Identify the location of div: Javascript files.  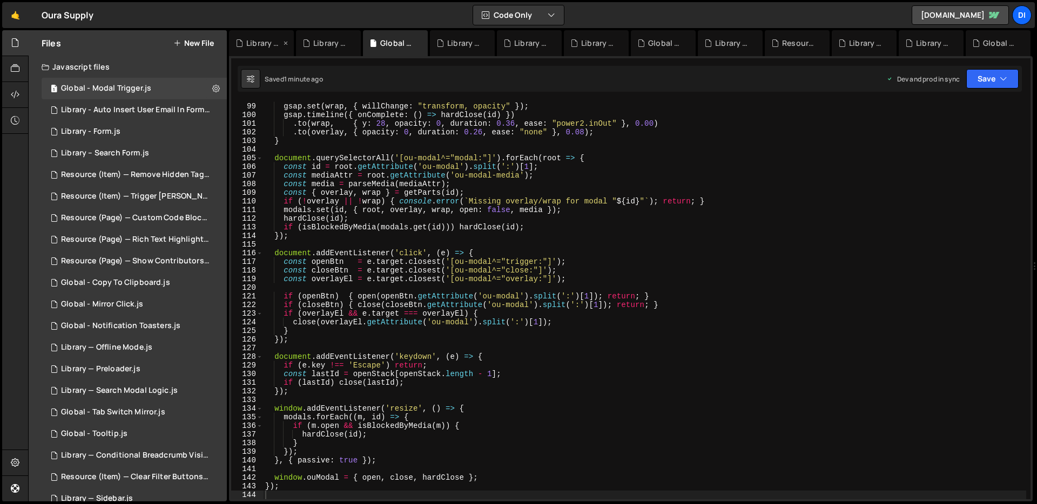
(127, 67).